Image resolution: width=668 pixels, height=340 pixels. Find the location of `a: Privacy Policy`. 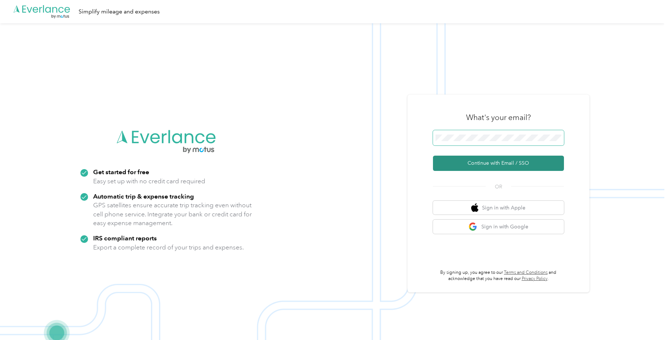

a: Privacy Policy is located at coordinates (535, 279).